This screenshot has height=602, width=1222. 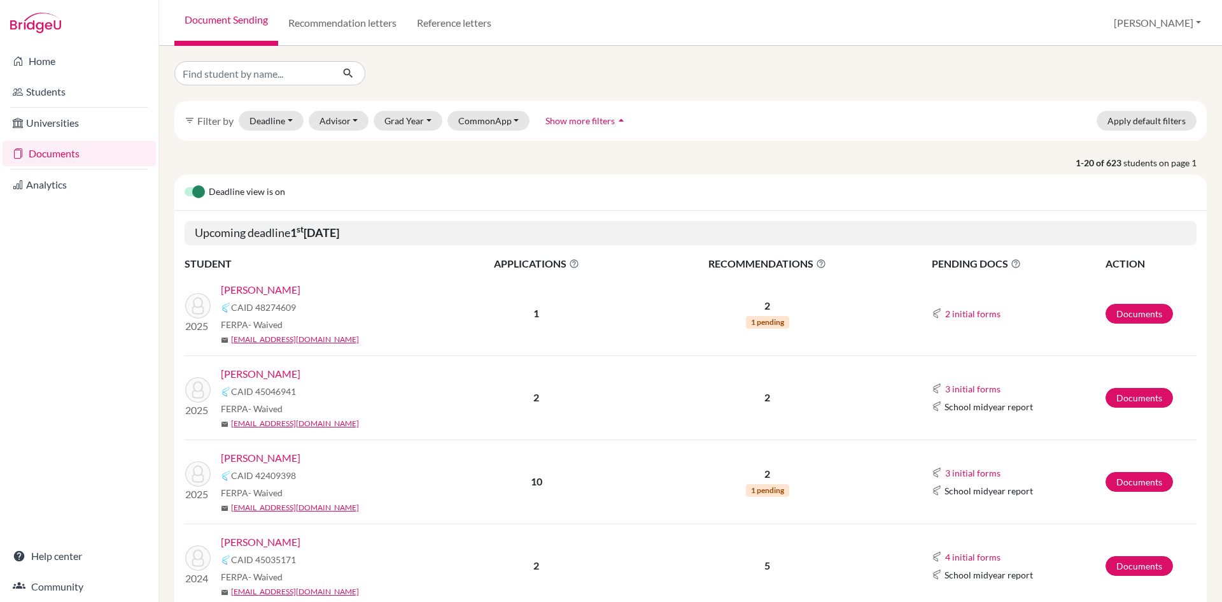 What do you see at coordinates (621, 120) in the screenshot?
I see `i: arrow_drop_up` at bounding box center [621, 120].